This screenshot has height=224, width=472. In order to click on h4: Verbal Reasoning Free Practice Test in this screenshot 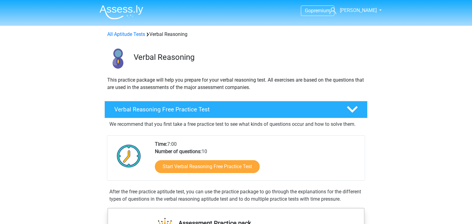, I will do `click(226, 109)`.